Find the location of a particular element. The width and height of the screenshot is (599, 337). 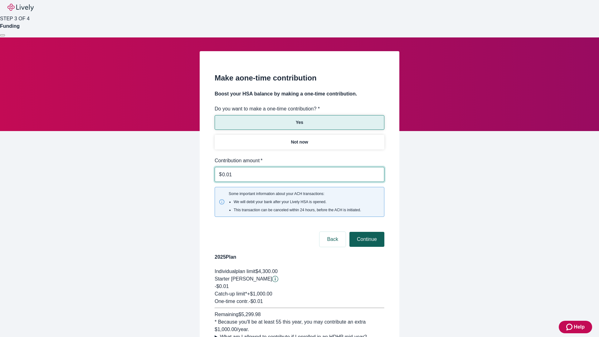

li: We will debit your bank after your Lively HSA is opened. is located at coordinates (297, 202).